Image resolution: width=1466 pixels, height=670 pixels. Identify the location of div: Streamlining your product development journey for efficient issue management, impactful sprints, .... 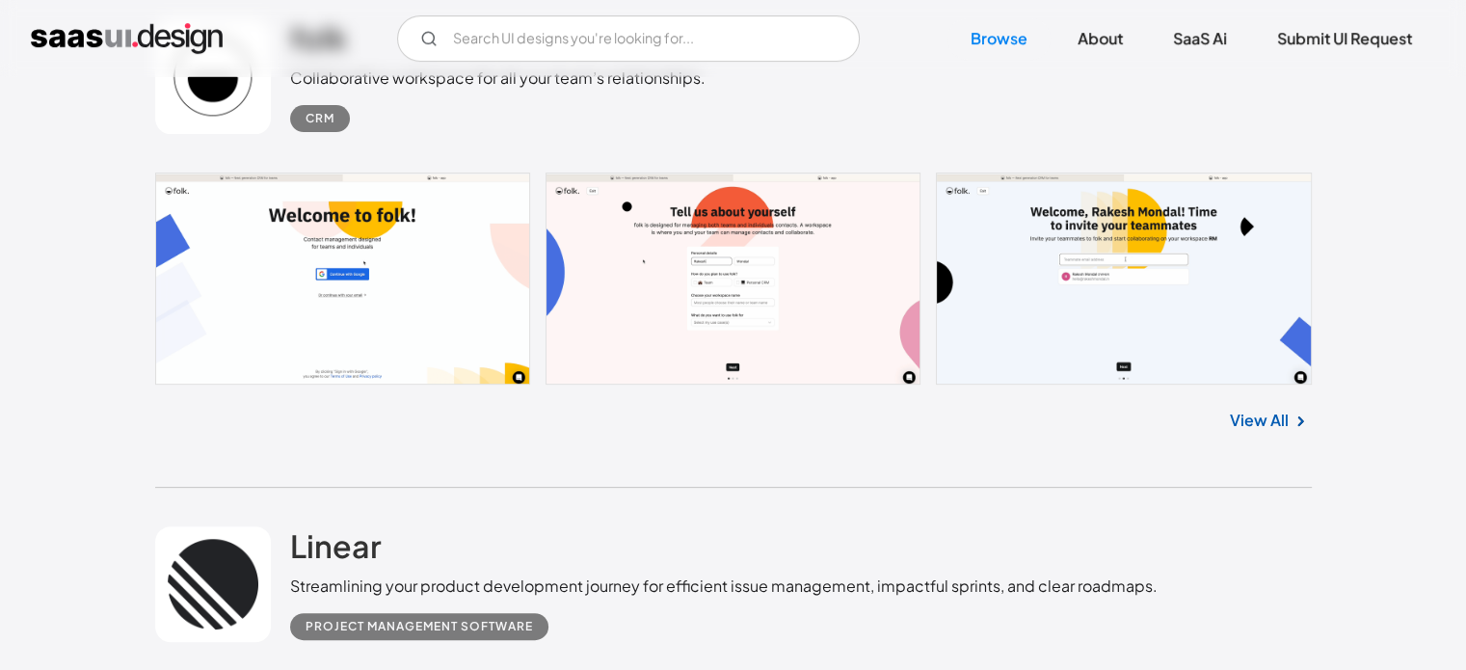
(724, 586).